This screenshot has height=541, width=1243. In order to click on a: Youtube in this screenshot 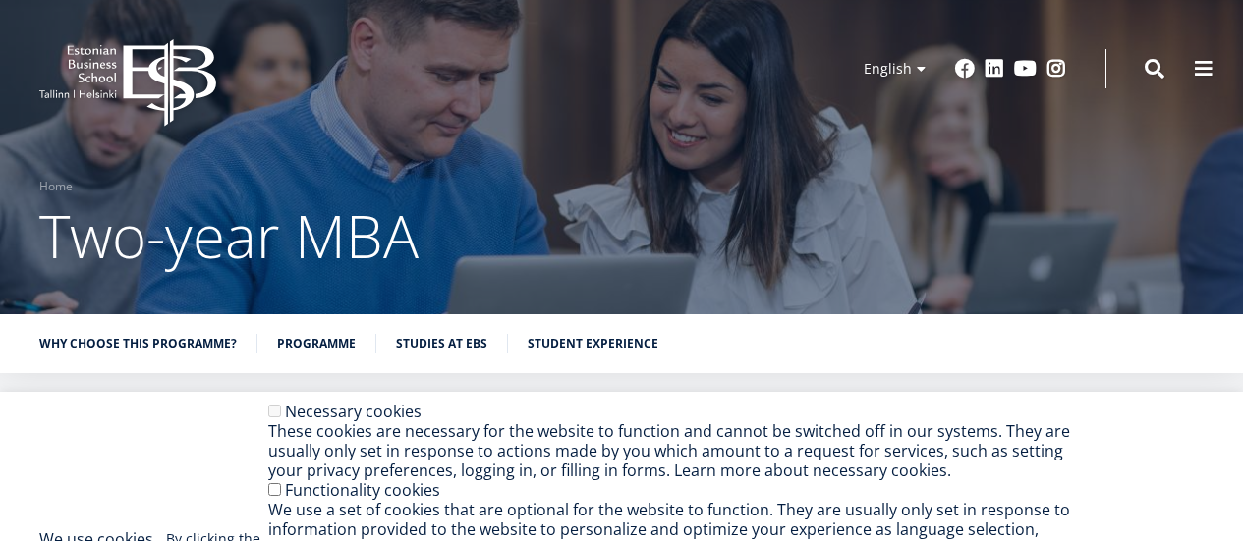, I will do `click(1025, 69)`.